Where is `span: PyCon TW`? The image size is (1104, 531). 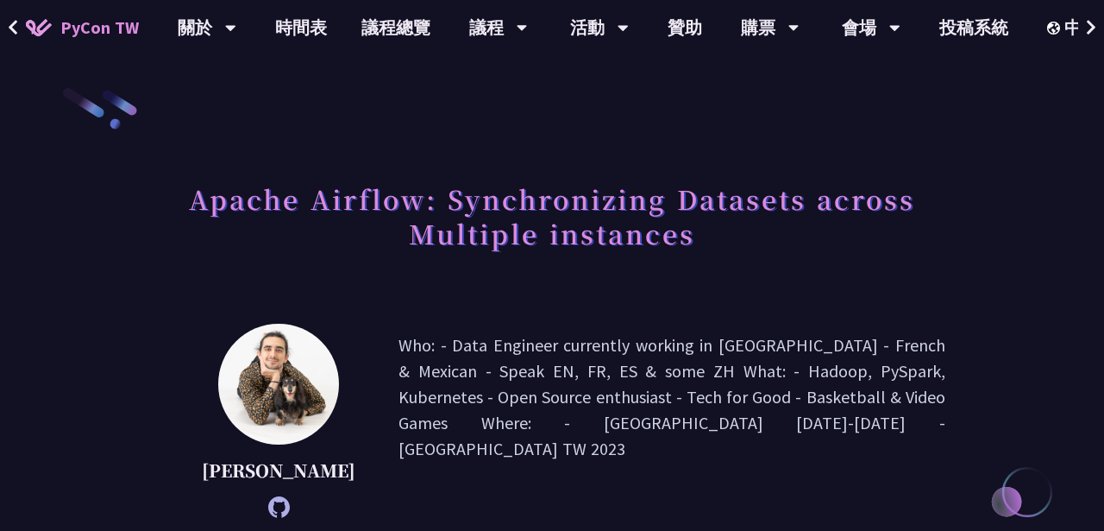 span: PyCon TW is located at coordinates (99, 28).